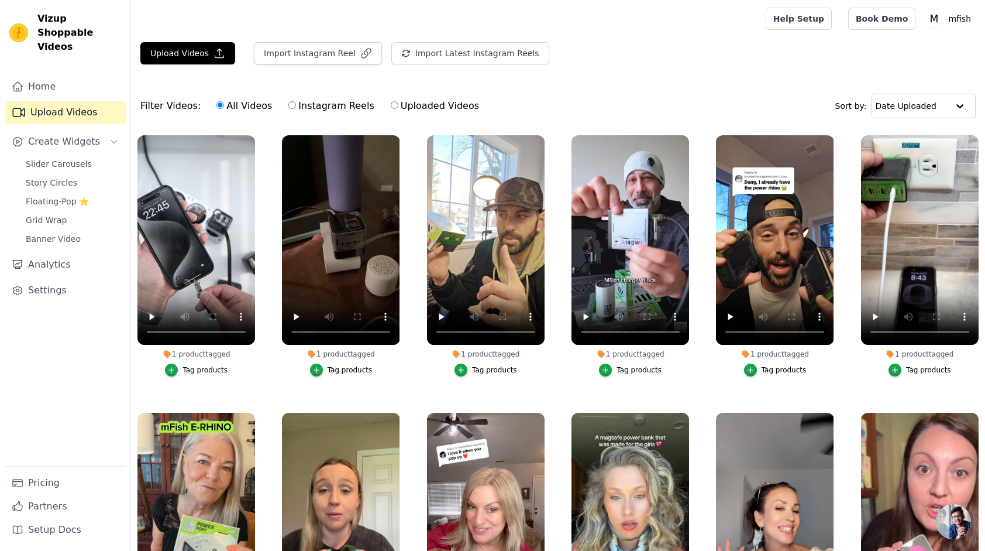 Image resolution: width=985 pixels, height=551 pixels. I want to click on button: Import Latest Instagram Reels, so click(470, 53).